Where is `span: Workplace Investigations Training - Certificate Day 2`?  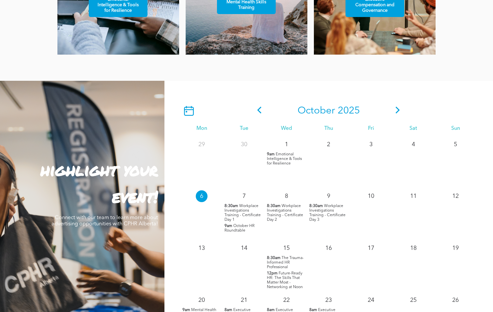 span: Workplace Investigations Training - Certificate Day 2 is located at coordinates (285, 213).